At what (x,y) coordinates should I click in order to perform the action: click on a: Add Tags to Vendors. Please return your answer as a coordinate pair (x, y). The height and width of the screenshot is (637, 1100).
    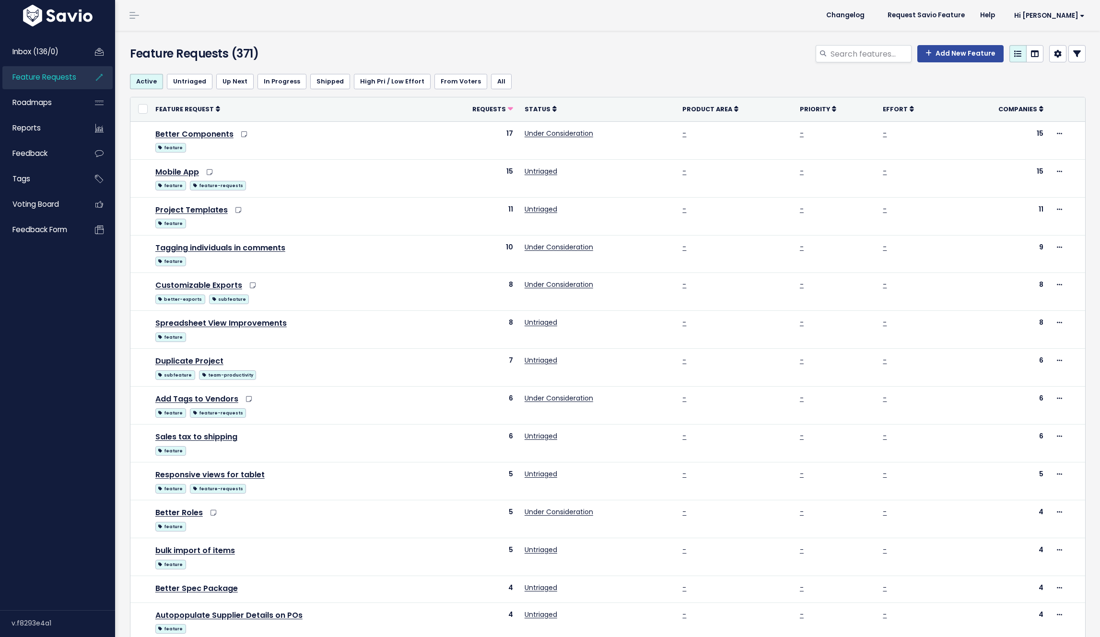
    Looking at the image, I should click on (197, 399).